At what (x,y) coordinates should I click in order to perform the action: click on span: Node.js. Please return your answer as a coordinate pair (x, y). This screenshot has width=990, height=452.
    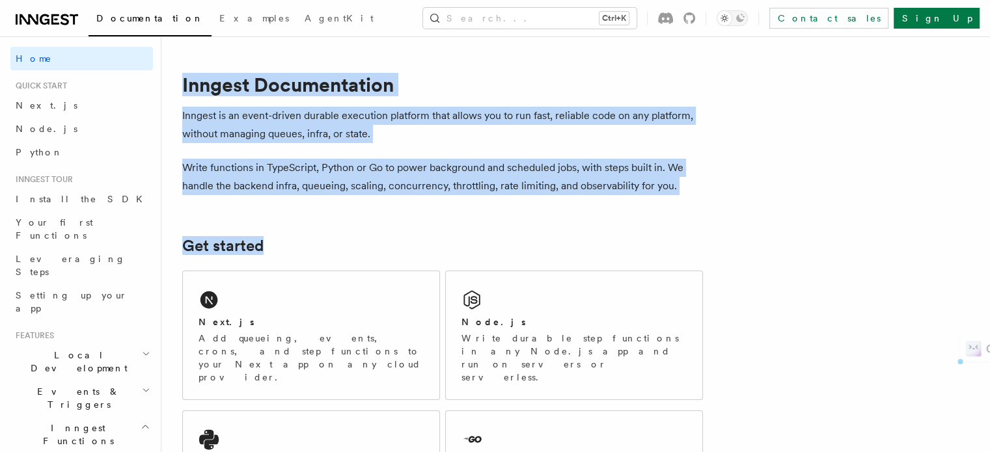
    Looking at the image, I should click on (46, 129).